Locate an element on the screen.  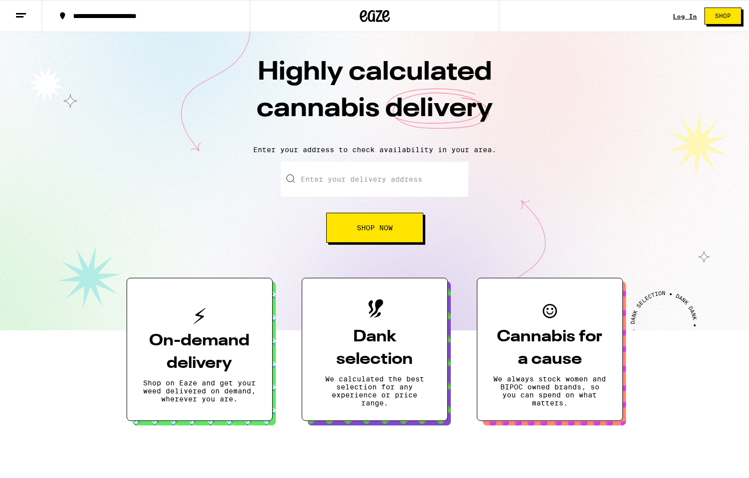
button: Cannabis for a causeWe always stock women and BIPOC owned brands, so you can spend on what matters. is located at coordinates (550, 349).